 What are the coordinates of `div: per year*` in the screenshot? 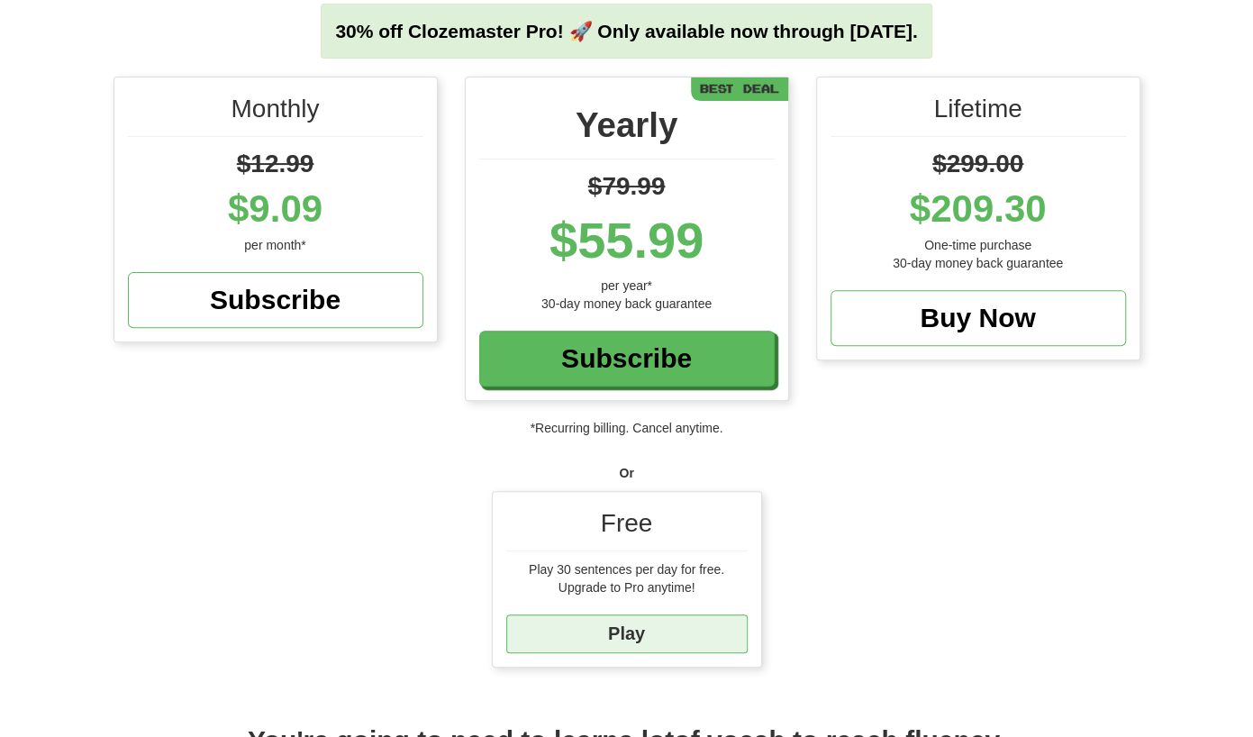 It's located at (627, 286).